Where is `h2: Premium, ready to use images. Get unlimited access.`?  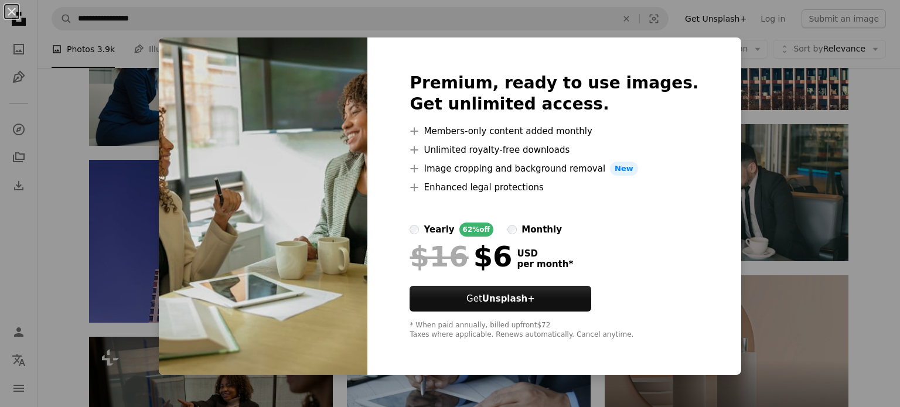 h2: Premium, ready to use images. Get unlimited access. is located at coordinates (553, 94).